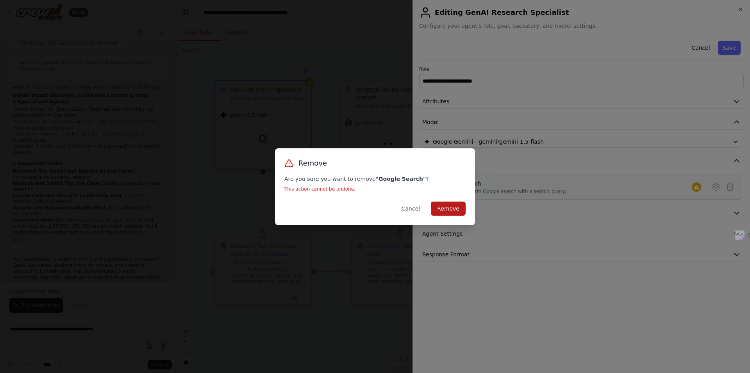 The width and height of the screenshot is (750, 373). What do you see at coordinates (401, 179) in the screenshot?
I see `strong: " Google Search "` at bounding box center [401, 179].